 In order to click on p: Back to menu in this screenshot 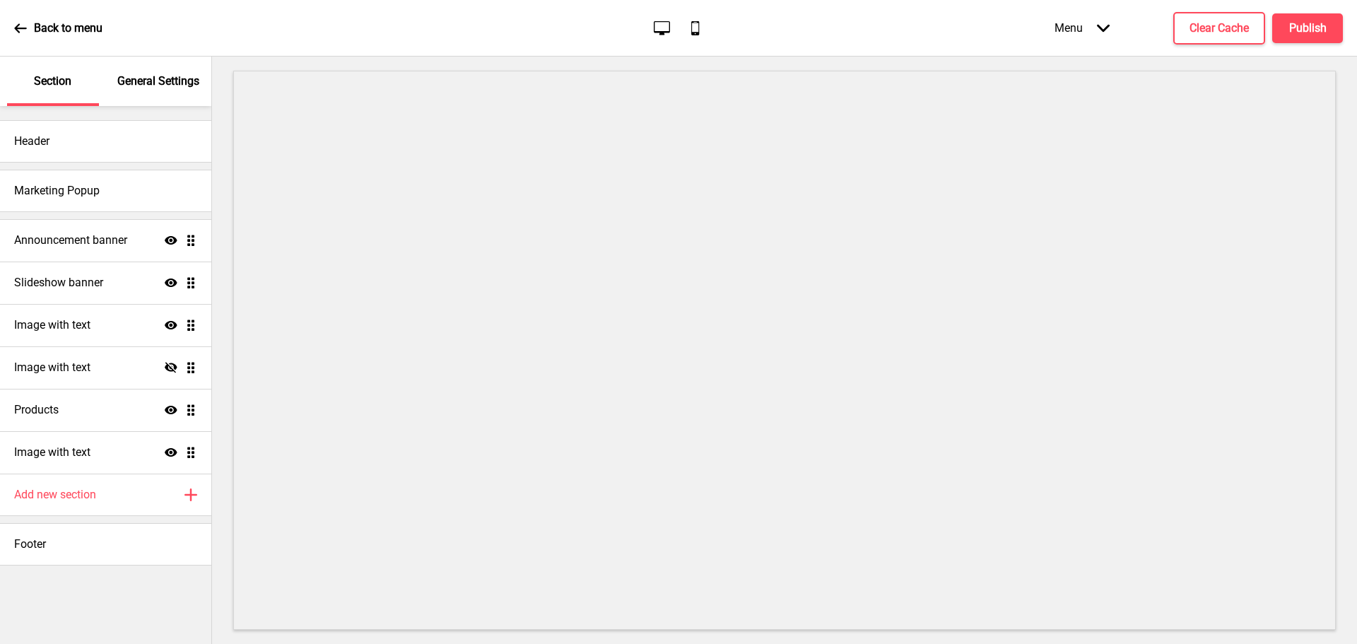, I will do `click(68, 28)`.